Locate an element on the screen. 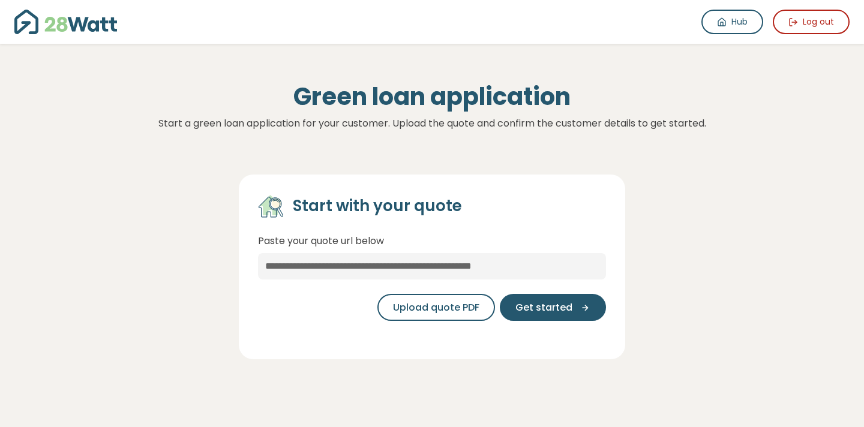 The image size is (864, 427). img: 28Watt is located at coordinates (65, 22).